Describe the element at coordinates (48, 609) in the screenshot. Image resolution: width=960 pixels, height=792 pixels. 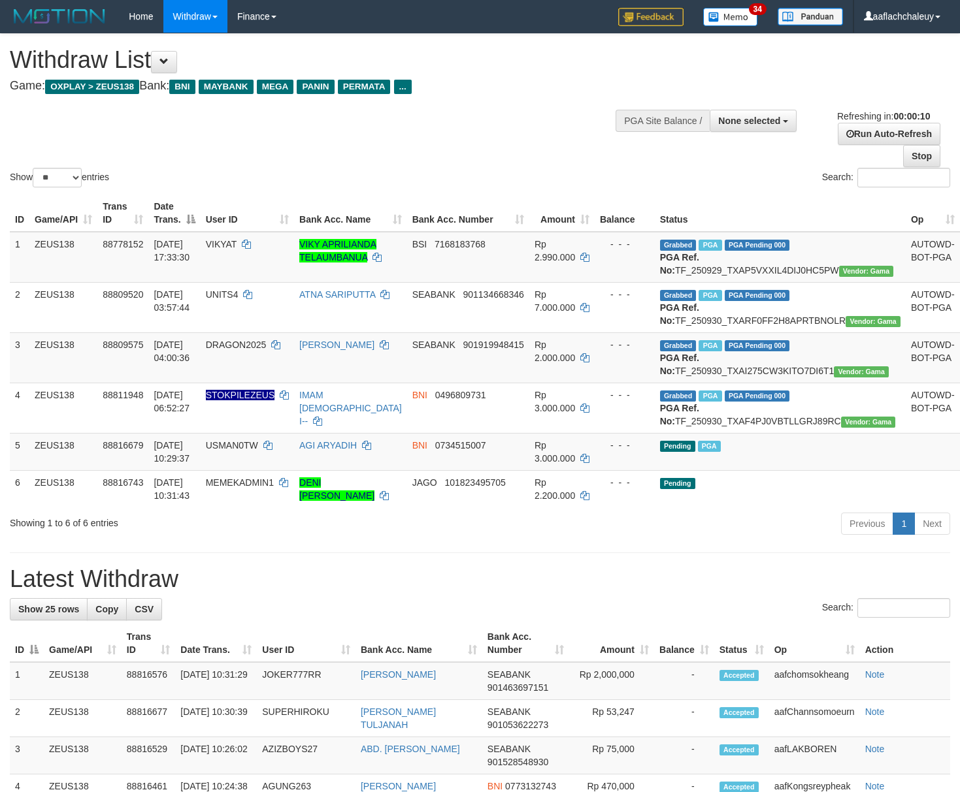
I see `span: Show 25 rows` at that location.